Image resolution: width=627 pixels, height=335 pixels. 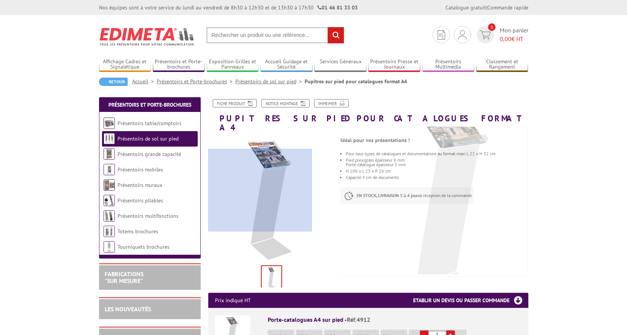 I want to click on a: devis rapide 0 Mon panier 0,00€ HT, so click(x=502, y=35).